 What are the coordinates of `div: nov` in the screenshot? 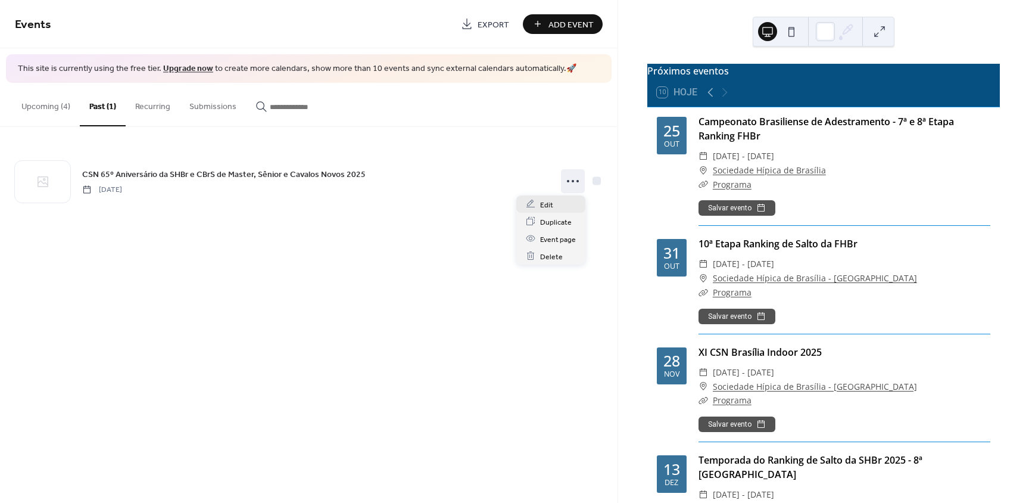 It's located at (672, 374).